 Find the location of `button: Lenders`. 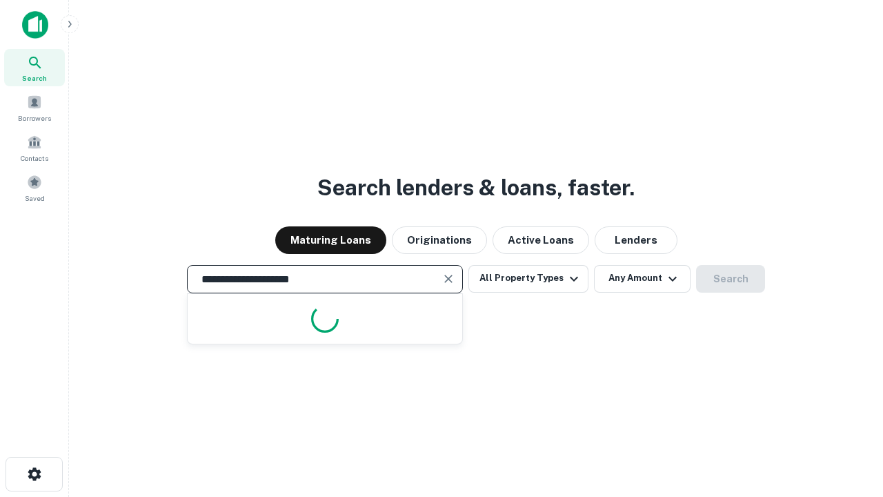

button: Lenders is located at coordinates (636, 240).